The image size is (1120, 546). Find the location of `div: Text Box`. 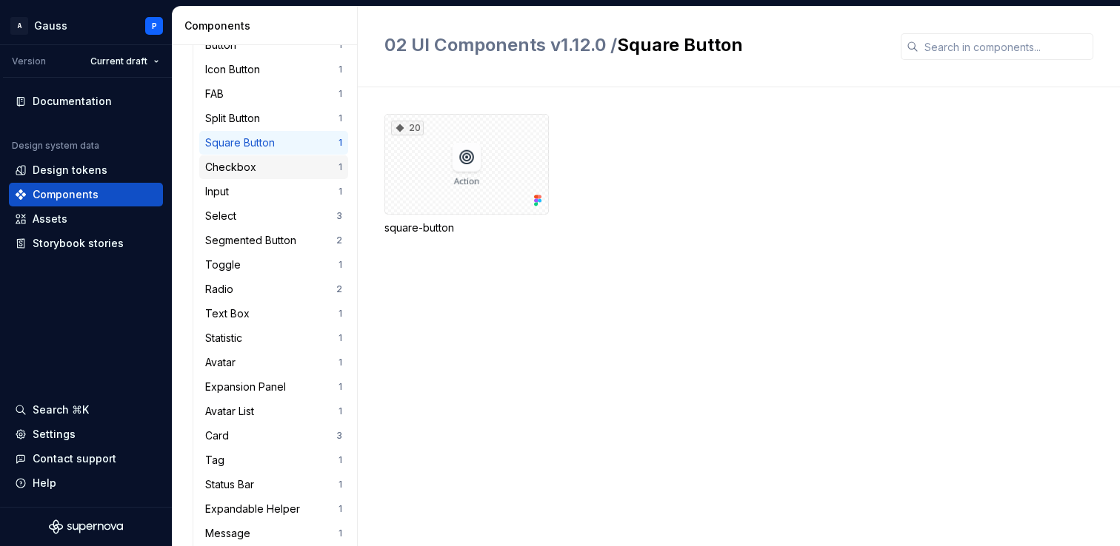

div: Text Box is located at coordinates (230, 314).